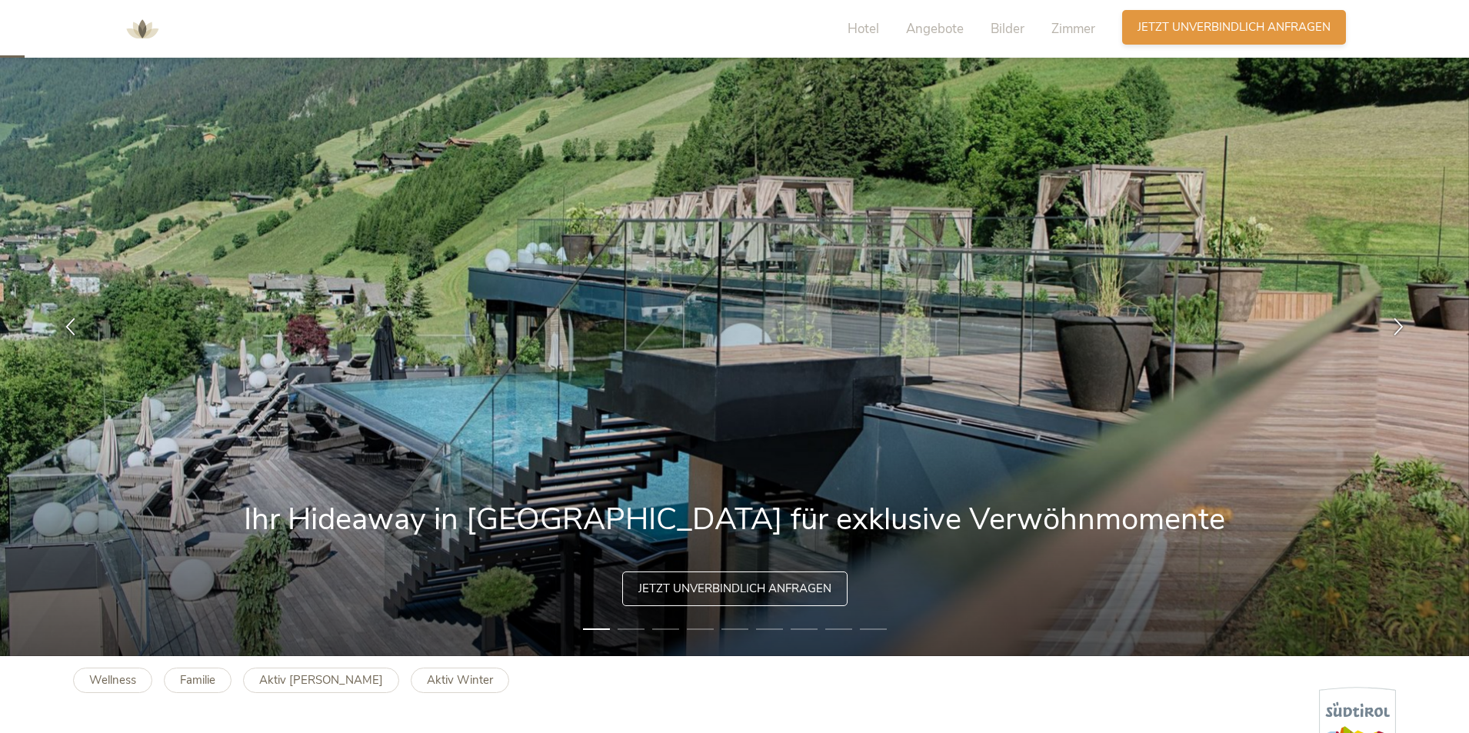 The image size is (1469, 733). Describe the element at coordinates (198, 680) in the screenshot. I see `b: Familie` at that location.